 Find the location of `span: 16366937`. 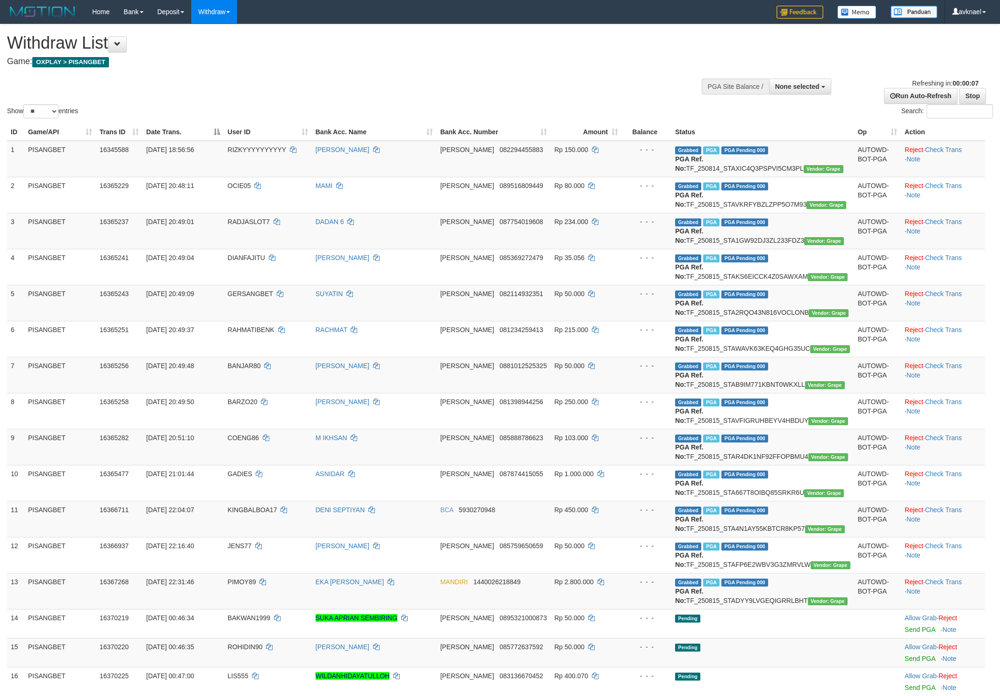

span: 16366937 is located at coordinates (114, 545).